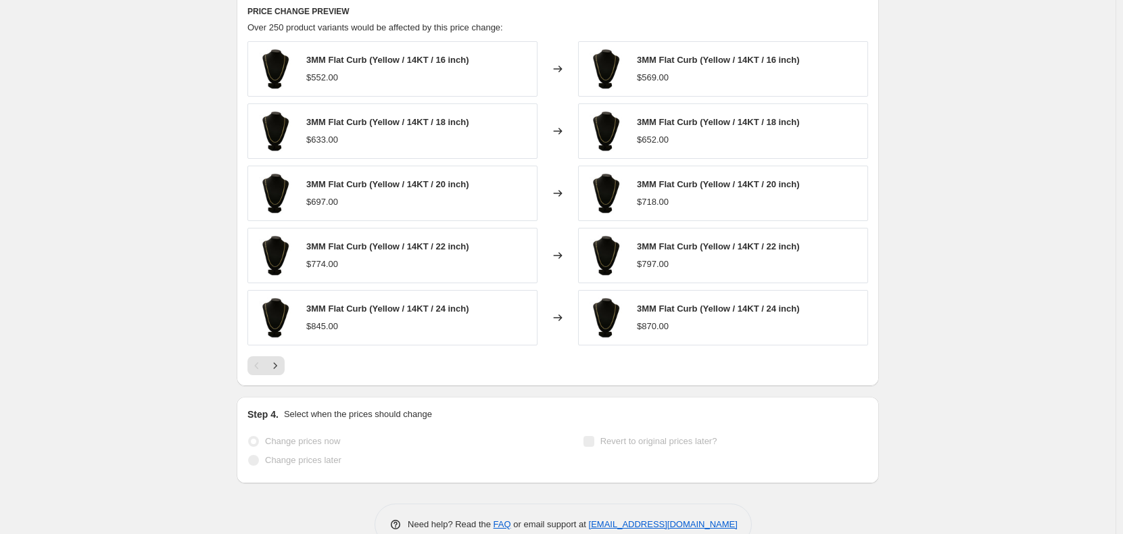 Image resolution: width=1123 pixels, height=534 pixels. I want to click on span: Over 250 product variants would be affected by this price change:, so click(375, 27).